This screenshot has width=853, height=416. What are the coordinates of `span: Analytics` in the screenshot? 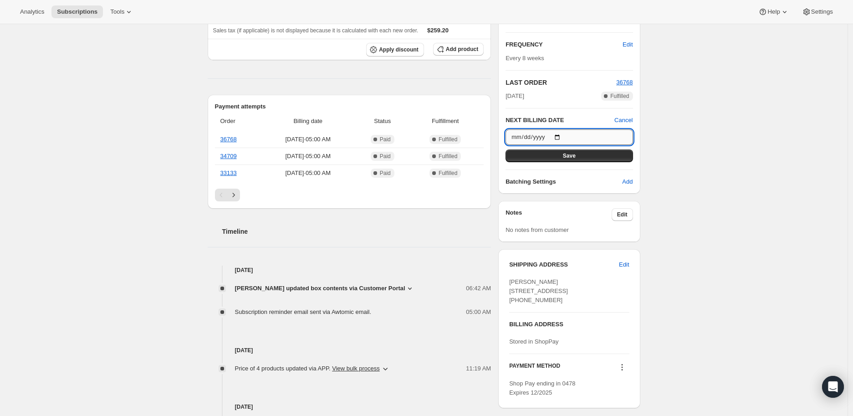 It's located at (32, 12).